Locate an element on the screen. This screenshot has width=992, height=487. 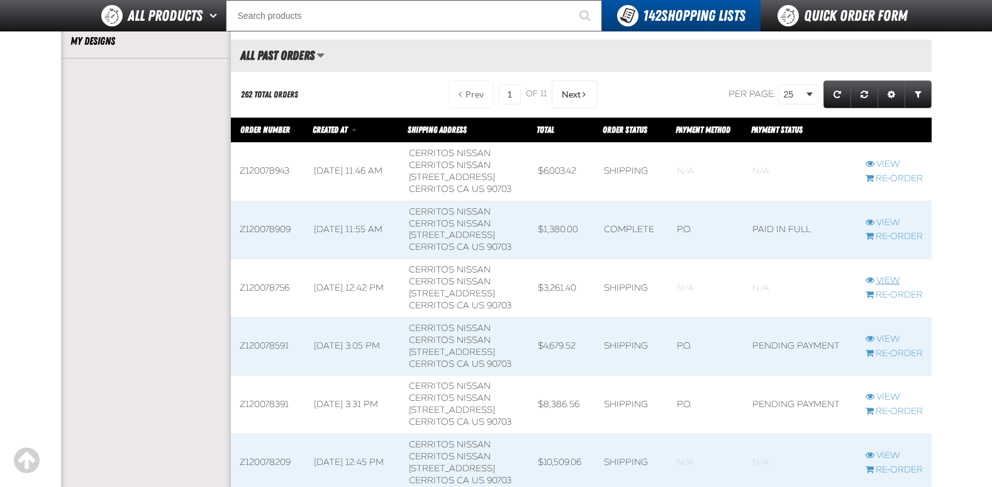
span: Created At is located at coordinates (330, 130).